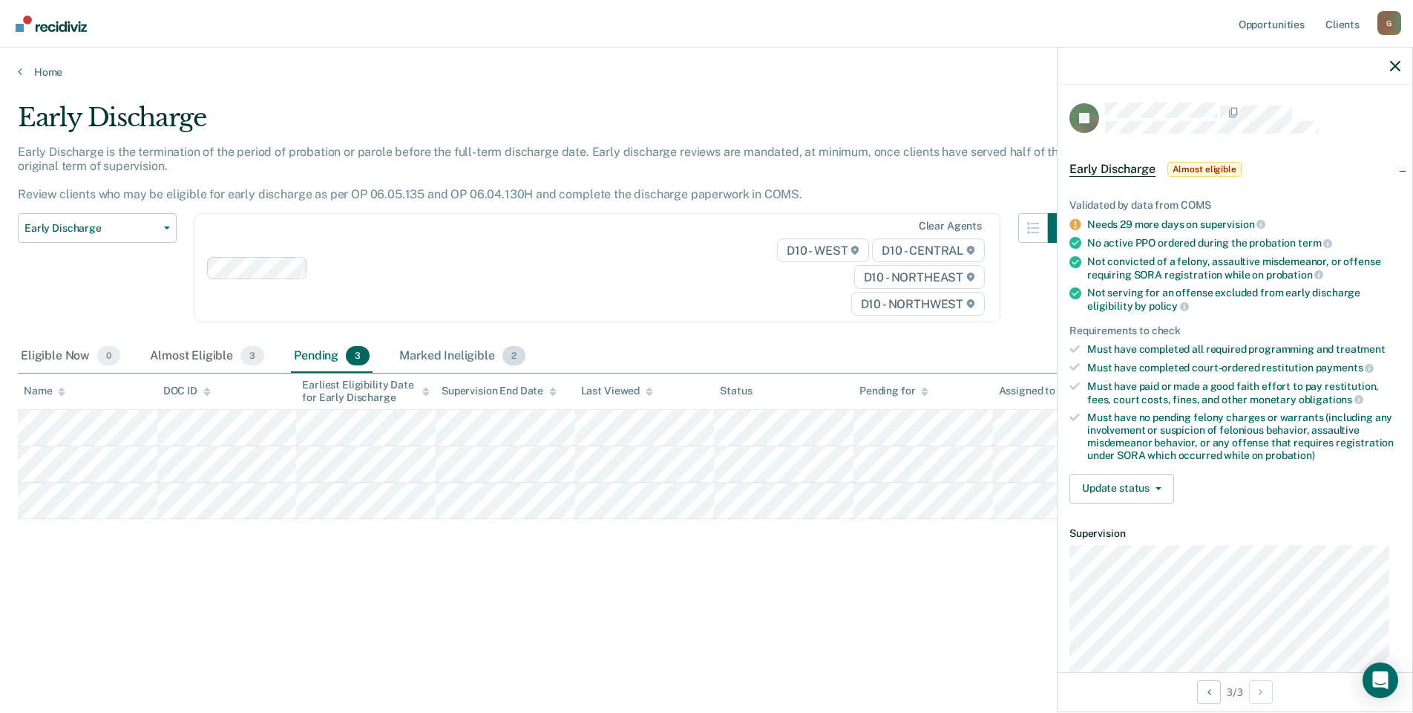 This screenshot has width=1413, height=713. What do you see at coordinates (499, 390) in the screenshot?
I see `div: Supervision End Date` at bounding box center [499, 390].